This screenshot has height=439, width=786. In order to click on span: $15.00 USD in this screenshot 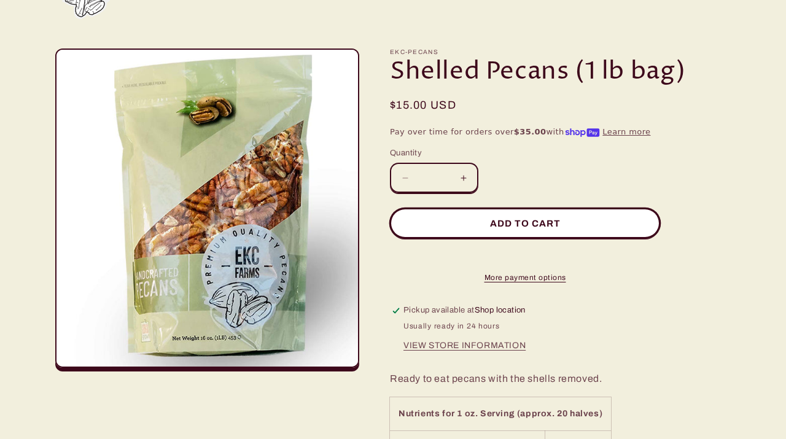, I will do `click(423, 105)`.